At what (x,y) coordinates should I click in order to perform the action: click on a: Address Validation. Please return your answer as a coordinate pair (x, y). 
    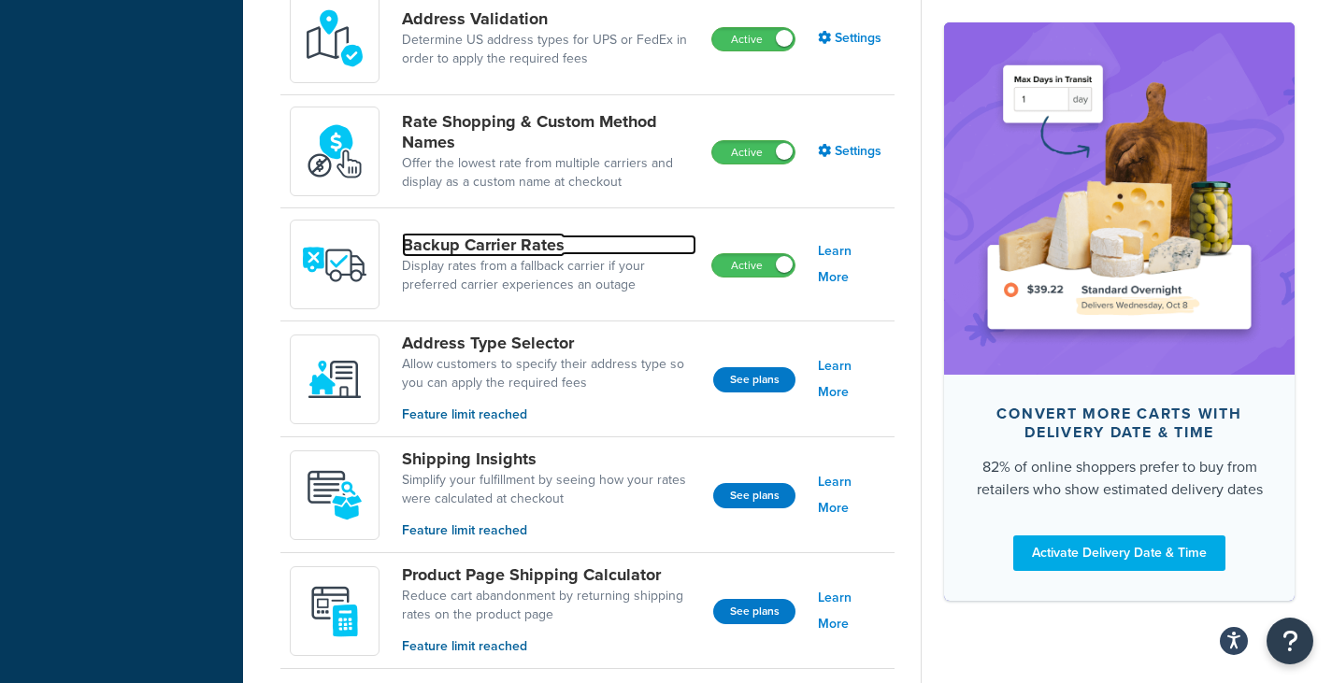
    Looking at the image, I should click on (549, 19).